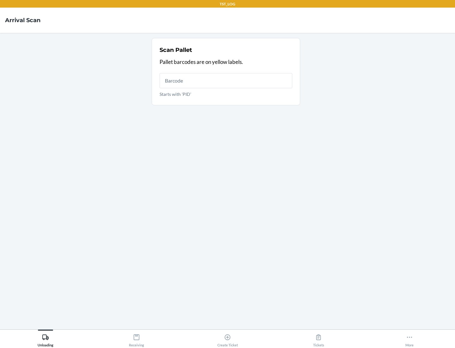 Image resolution: width=455 pixels, height=348 pixels. What do you see at coordinates (136, 339) in the screenshot?
I see `div: Receiving` at bounding box center [136, 339].